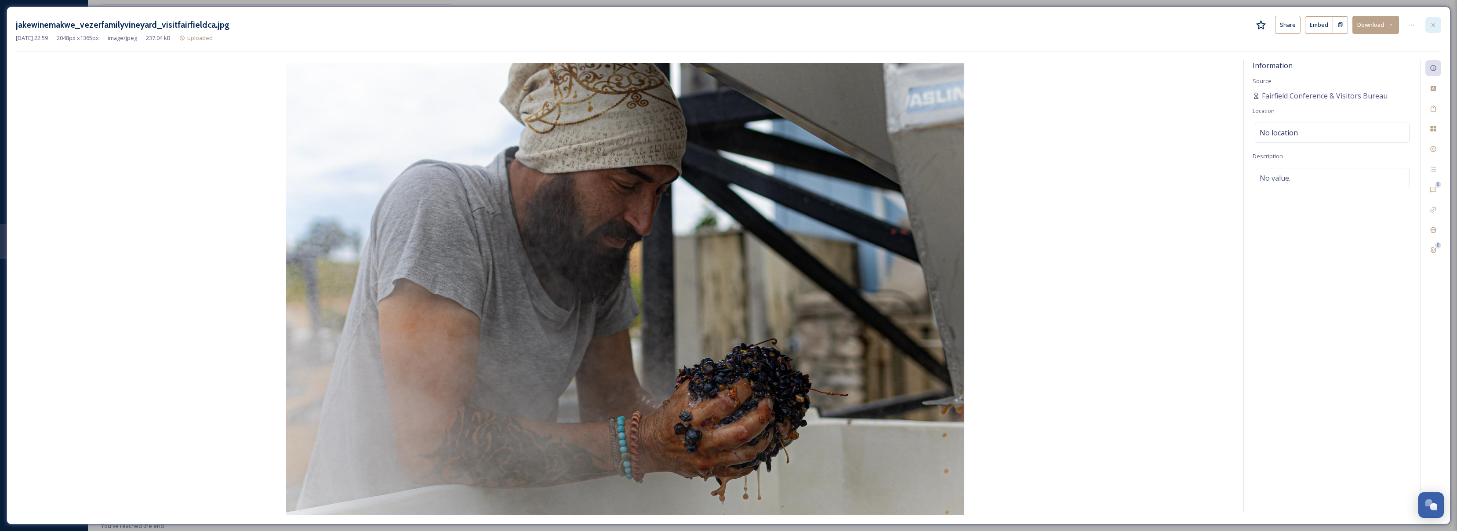  Describe the element at coordinates (1268, 156) in the screenshot. I see `span: Description` at that location.